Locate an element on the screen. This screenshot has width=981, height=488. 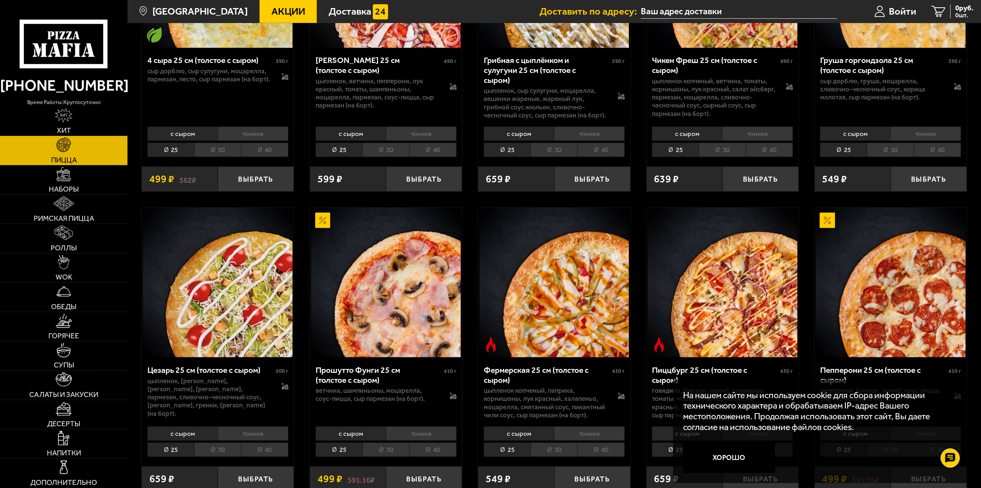
input: Ваш адрес доставки is located at coordinates (739, 12).